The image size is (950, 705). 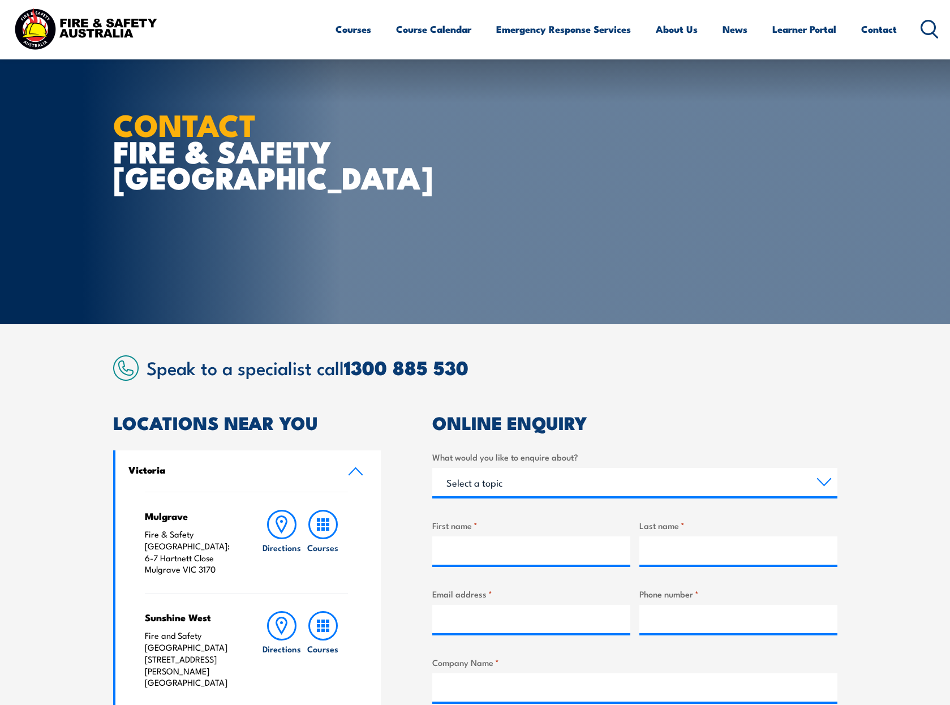 I want to click on a: Course Calendar, so click(x=434, y=29).